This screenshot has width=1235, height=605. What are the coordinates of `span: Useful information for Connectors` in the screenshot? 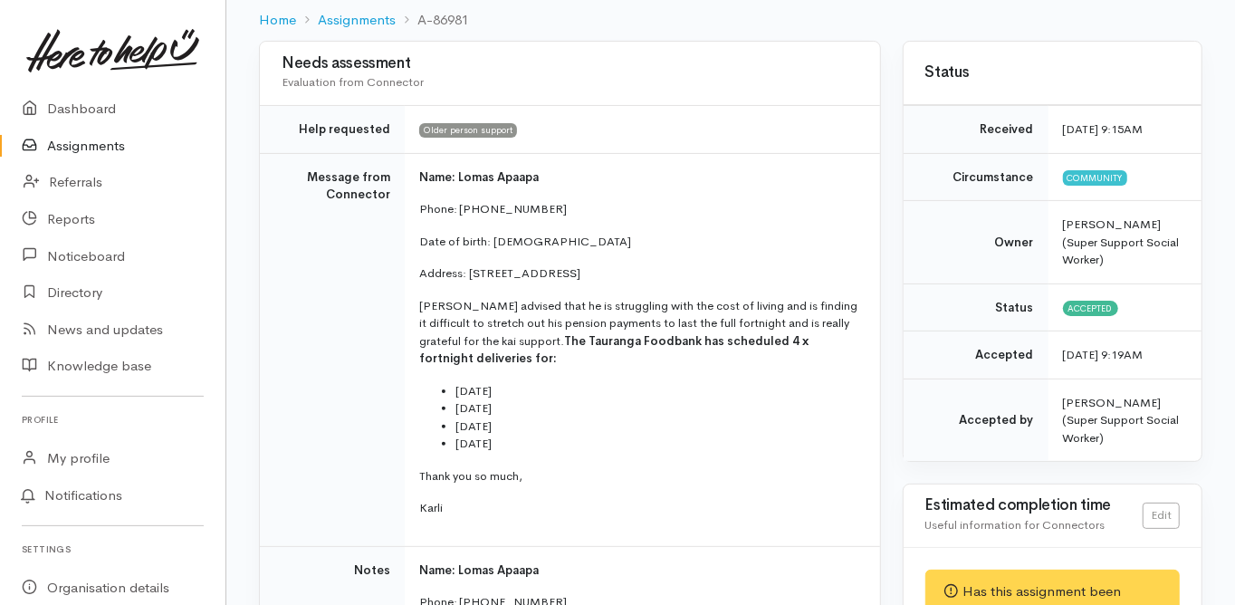 It's located at (1015, 524).